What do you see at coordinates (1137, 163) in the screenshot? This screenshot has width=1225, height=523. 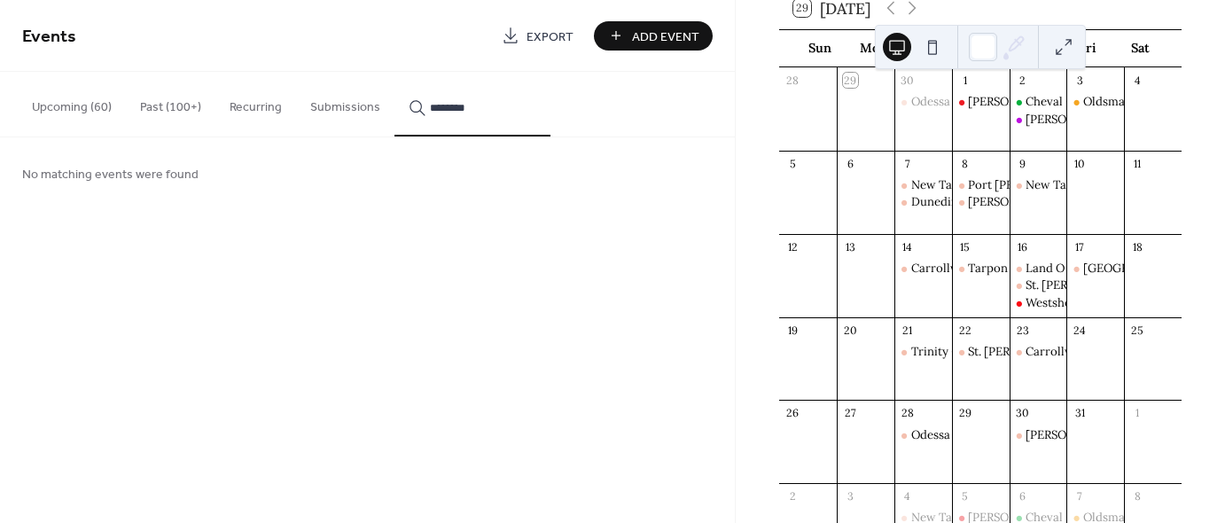 I see `div: 11` at bounding box center [1137, 163].